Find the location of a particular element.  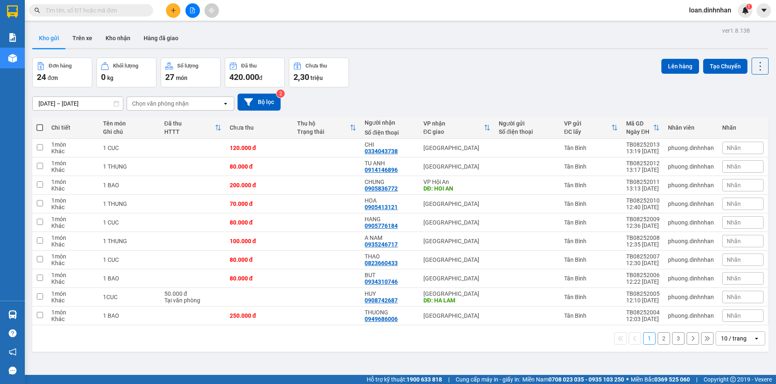

div: 0914146896 is located at coordinates (381, 170).